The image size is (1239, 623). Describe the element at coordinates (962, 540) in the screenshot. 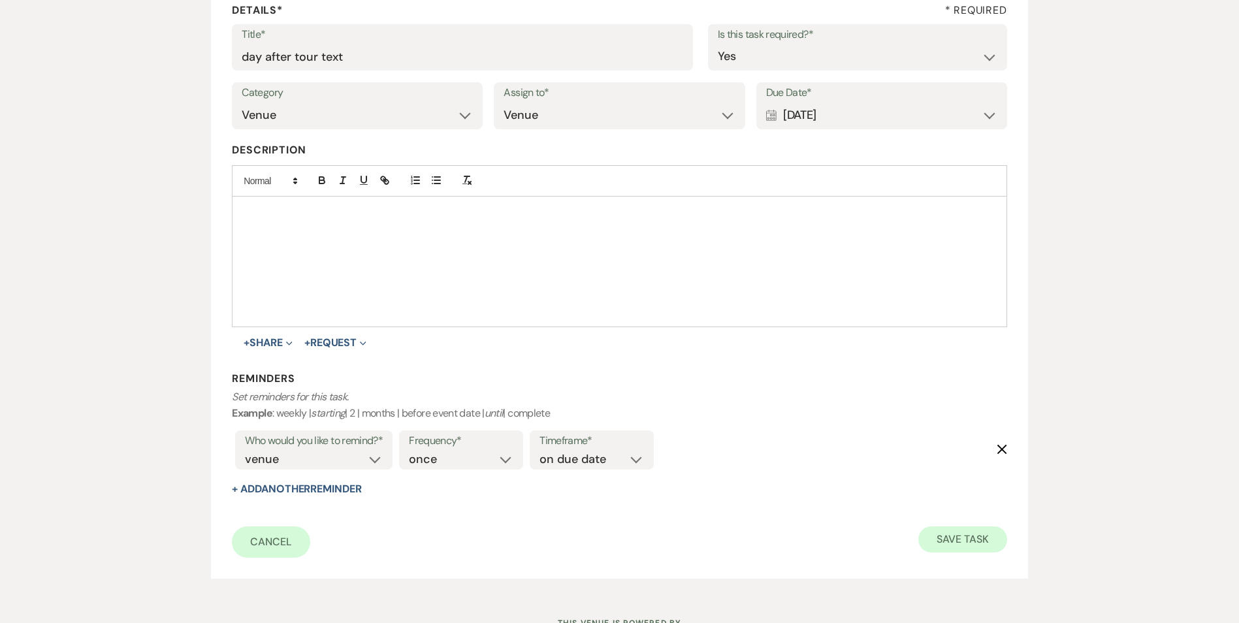

I see `button: Save Task` at that location.